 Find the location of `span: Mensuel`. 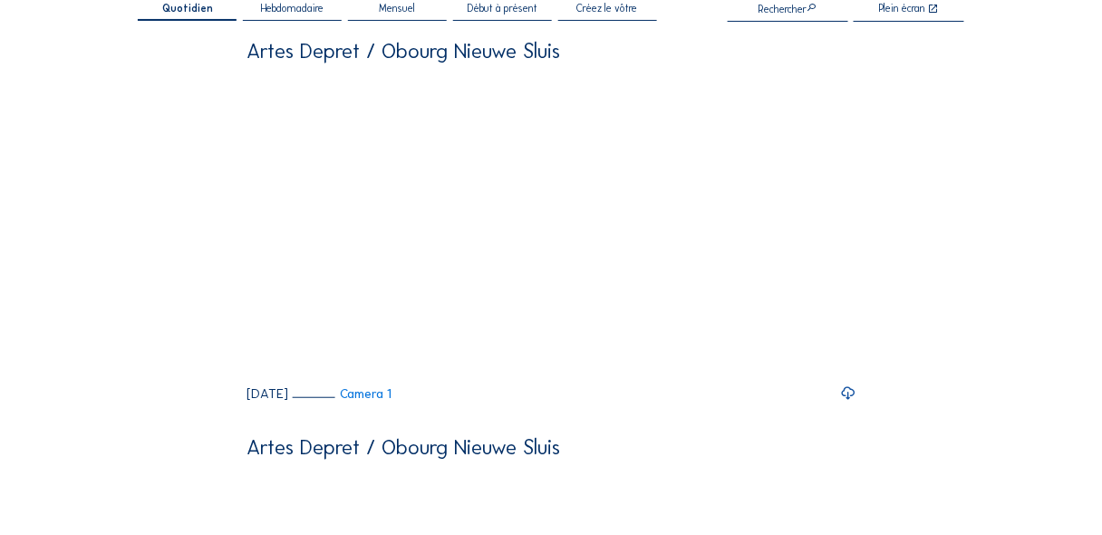

span: Mensuel is located at coordinates (397, 9).